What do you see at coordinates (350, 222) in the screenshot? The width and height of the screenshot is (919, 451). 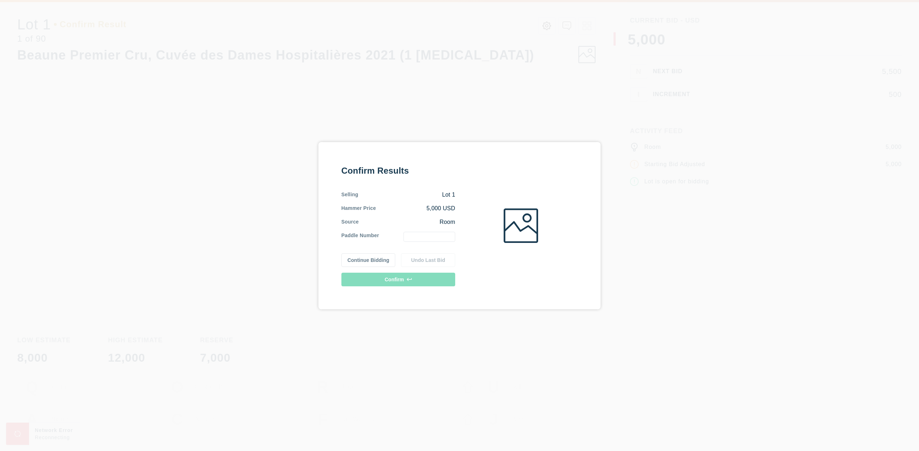 I see `div: Source` at bounding box center [350, 222].